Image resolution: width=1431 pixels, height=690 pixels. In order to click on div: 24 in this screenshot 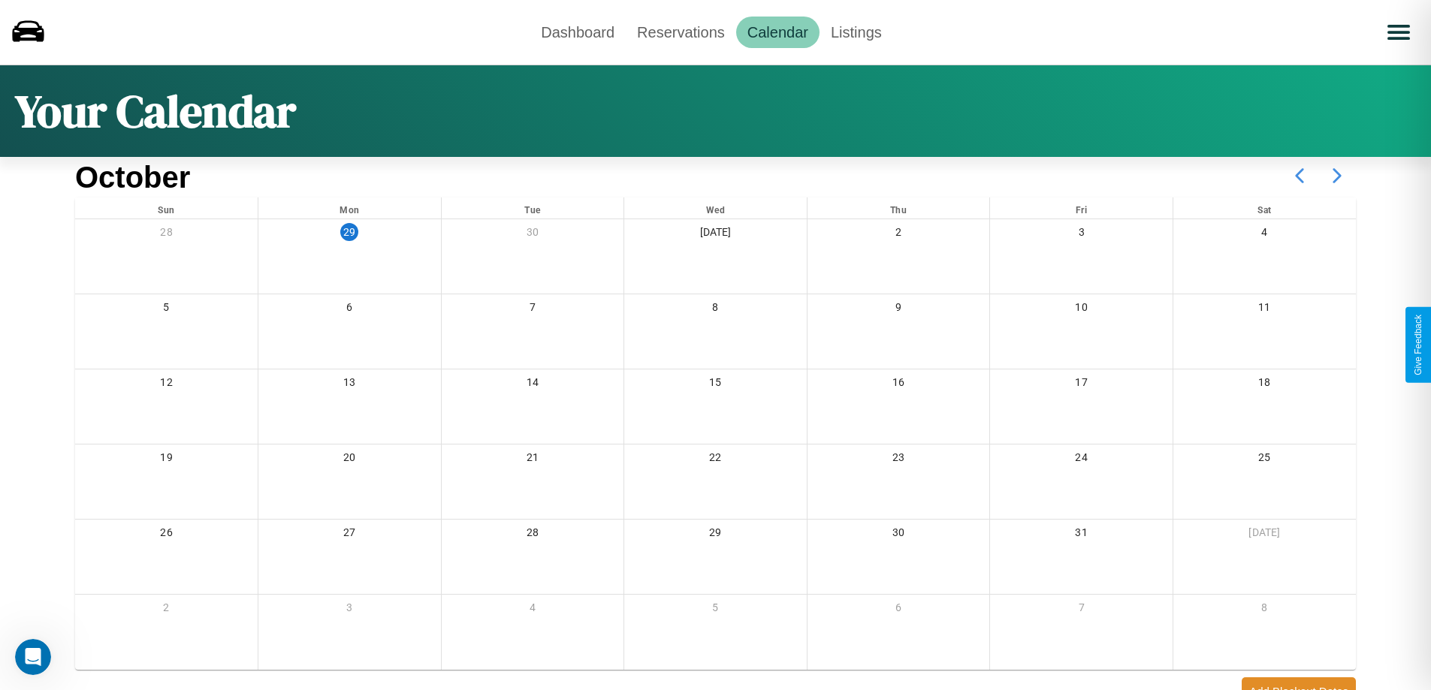, I will do `click(1081, 460)`.